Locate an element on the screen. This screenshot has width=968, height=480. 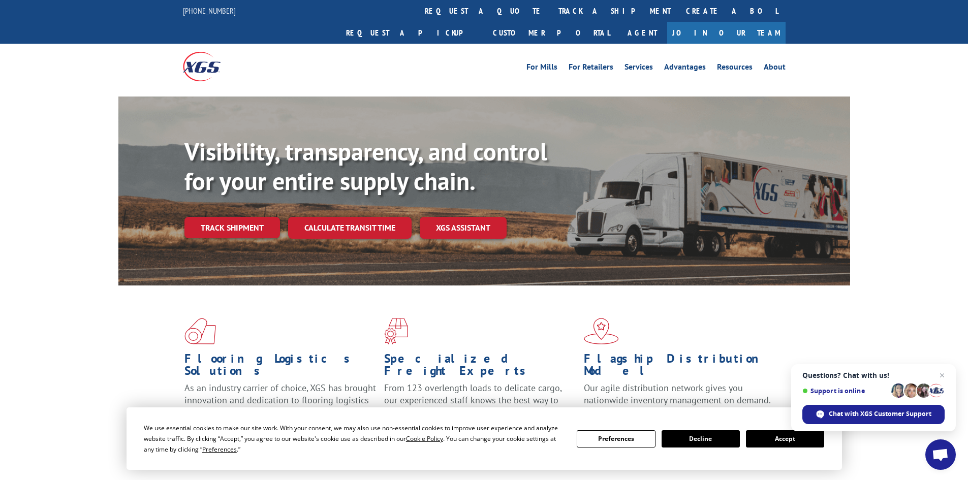
span: Preferences is located at coordinates (219, 449).